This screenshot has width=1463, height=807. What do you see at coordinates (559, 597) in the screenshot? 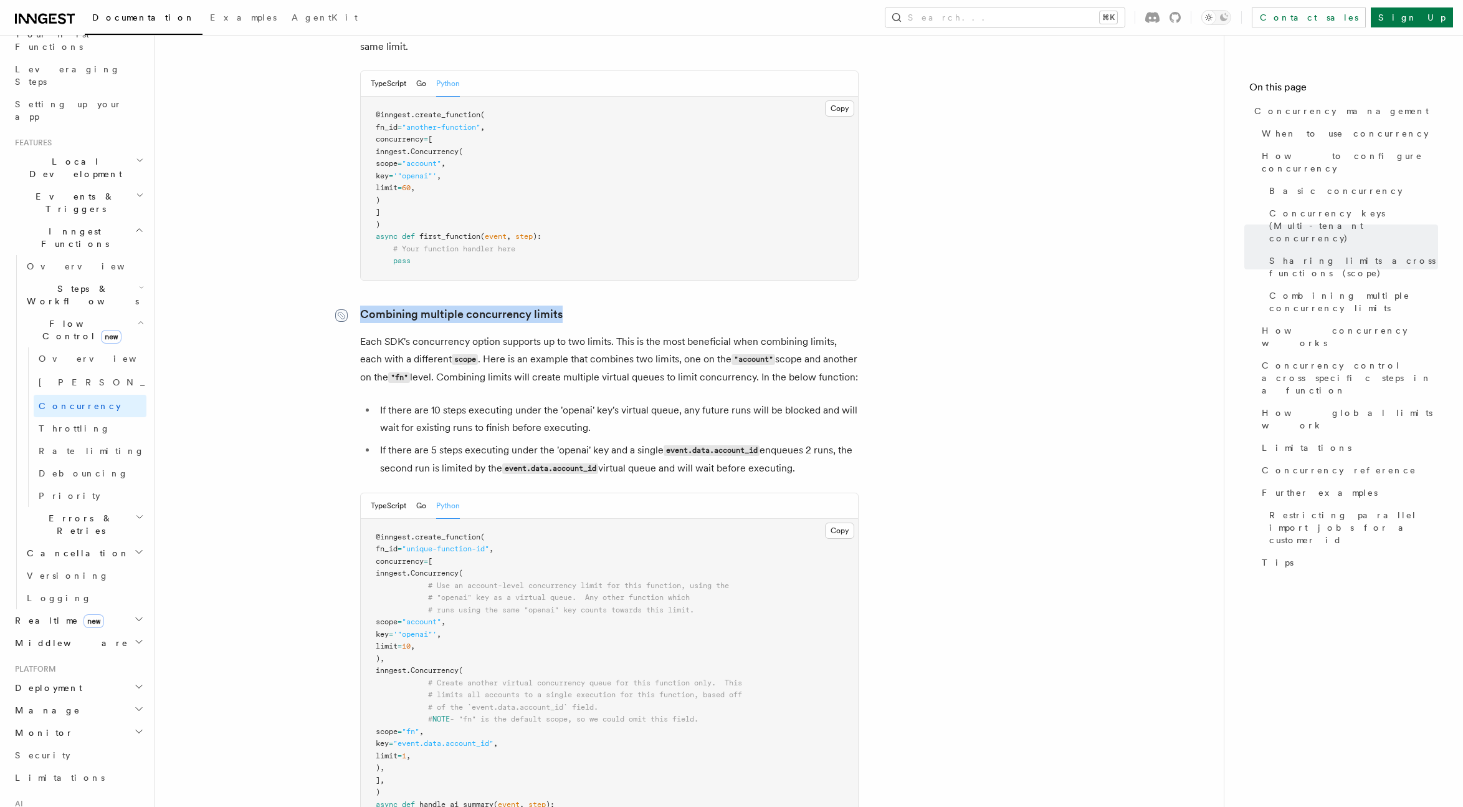
I see `span: # "openai" key as a virtual queue. Any other function which` at bounding box center [559, 597].